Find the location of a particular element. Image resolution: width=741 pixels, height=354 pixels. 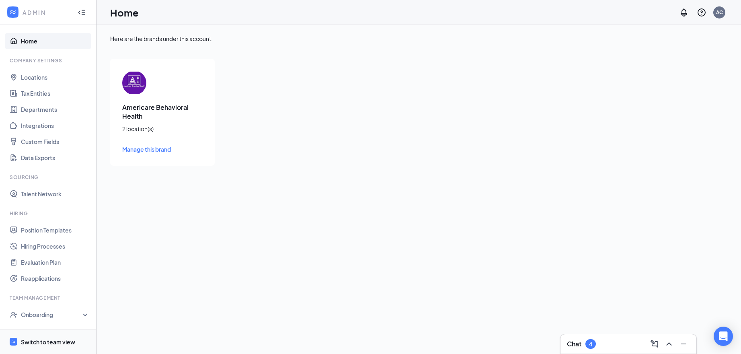

a: Departments is located at coordinates (55, 109).